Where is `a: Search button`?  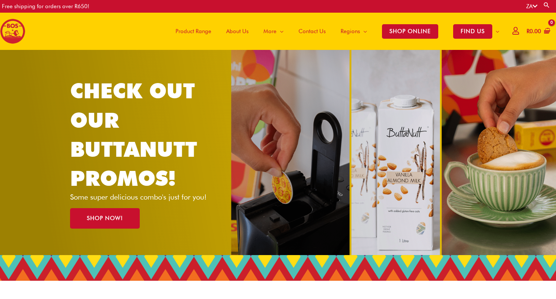
a: Search button is located at coordinates (547, 5).